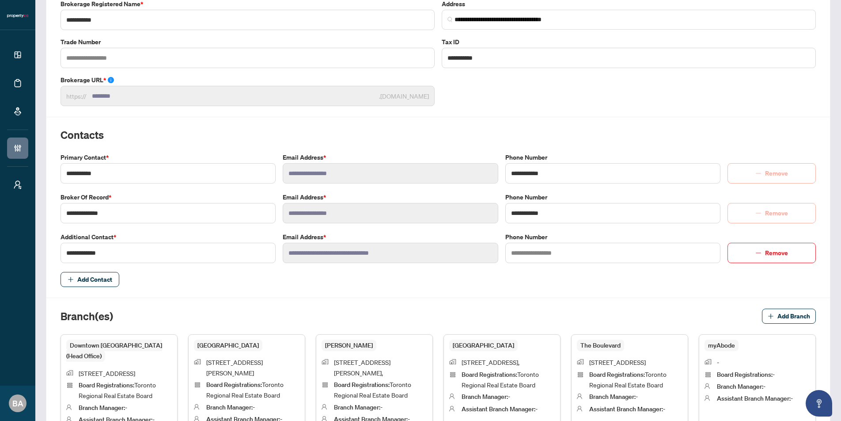  Describe the element at coordinates (789, 316) in the screenshot. I see `button: Add Branch` at that location.